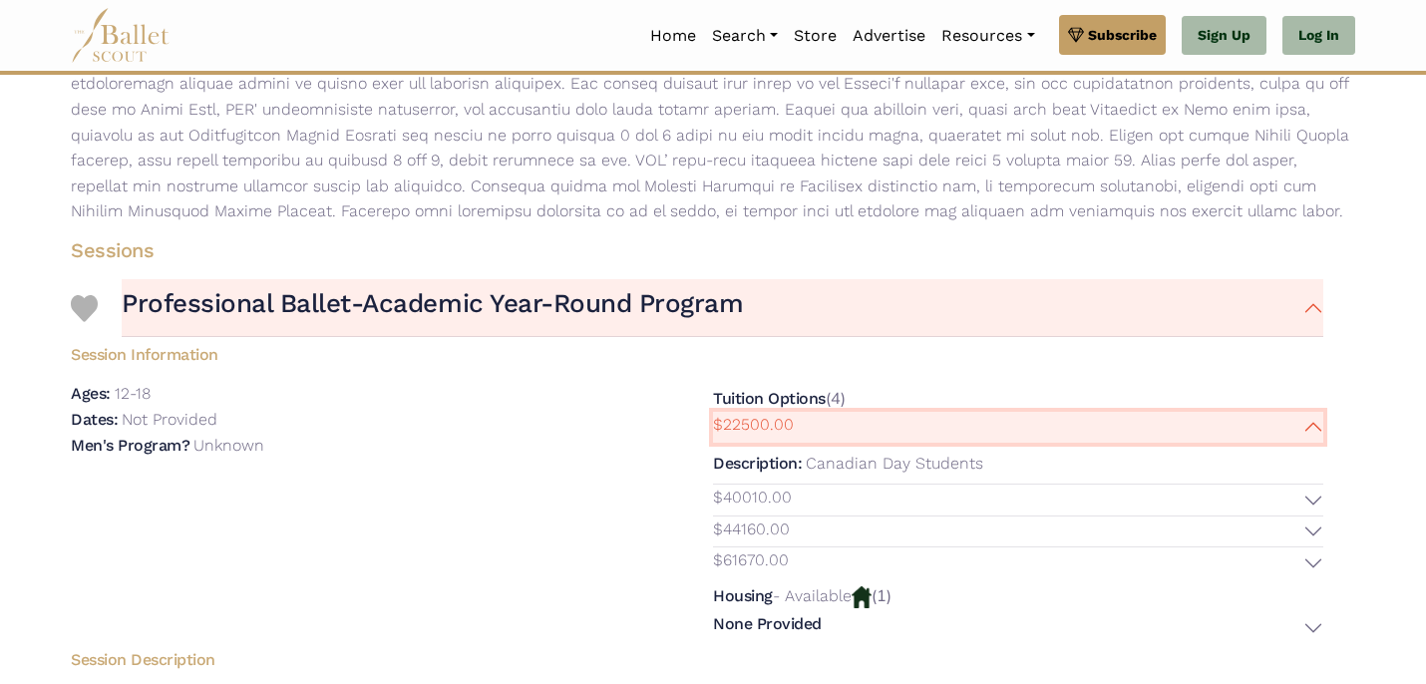  Describe the element at coordinates (133, 393) in the screenshot. I see `p: 12-18` at that location.